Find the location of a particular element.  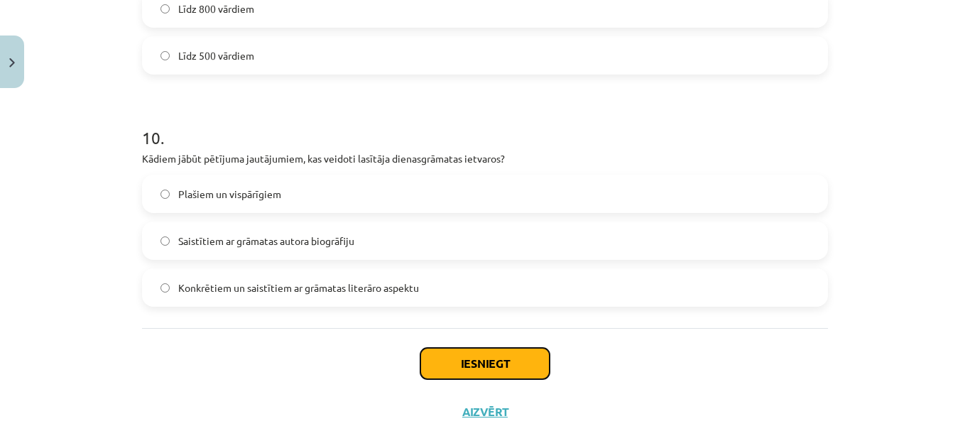

img: icon-close-lesson-0947bae3869378f0d4975bcd49f059093ad1ed9edebbc8119c70593378902aed.svg is located at coordinates (12, 62).